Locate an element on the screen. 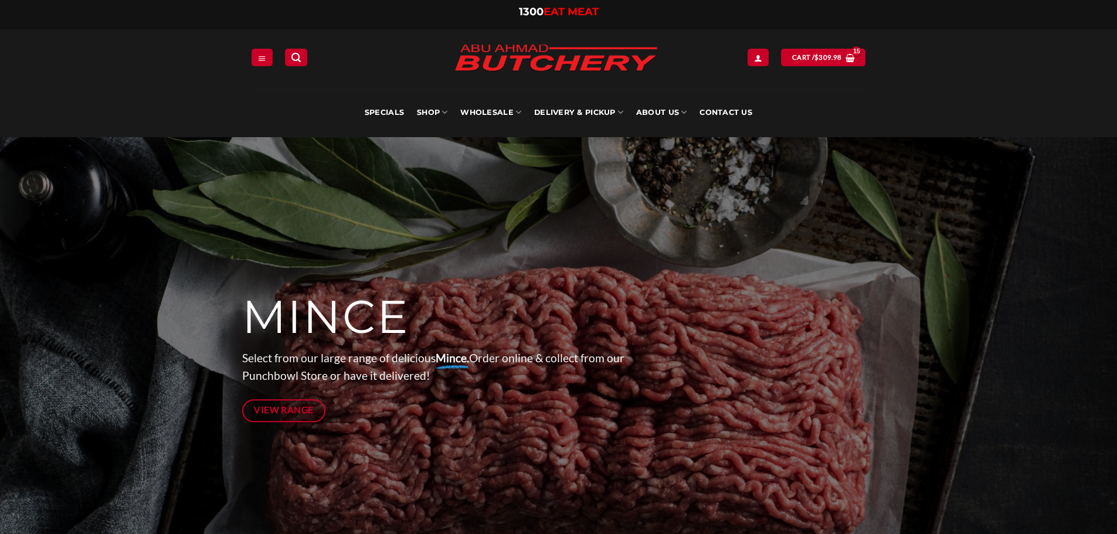 This screenshot has width=1117, height=534. span: Select from our large range of delicious Order online & collect from our Punchbowl Store or have ... is located at coordinates (433, 367).